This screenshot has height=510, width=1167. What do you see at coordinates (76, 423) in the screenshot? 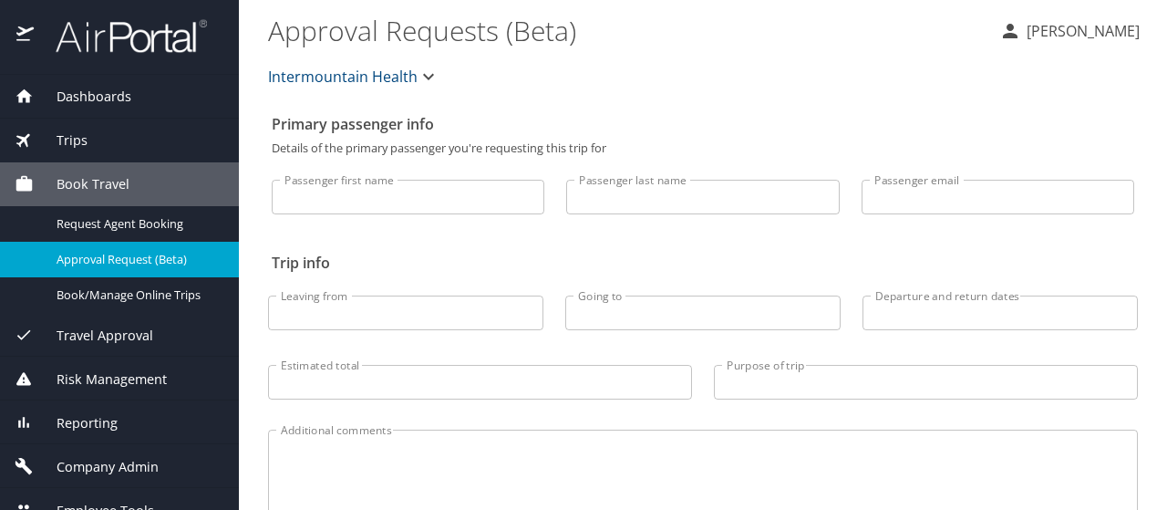
I see `span: Reporting` at bounding box center [76, 423].